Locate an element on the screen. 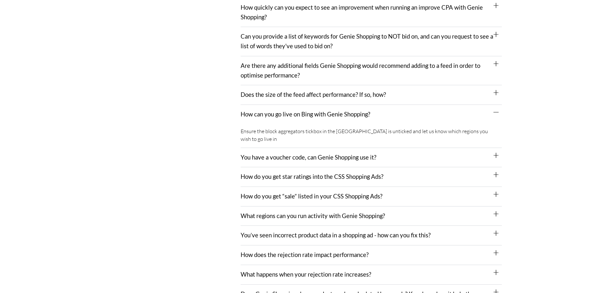 This screenshot has height=293, width=612. div: How does the rejection rate impact performance? is located at coordinates (371, 255).